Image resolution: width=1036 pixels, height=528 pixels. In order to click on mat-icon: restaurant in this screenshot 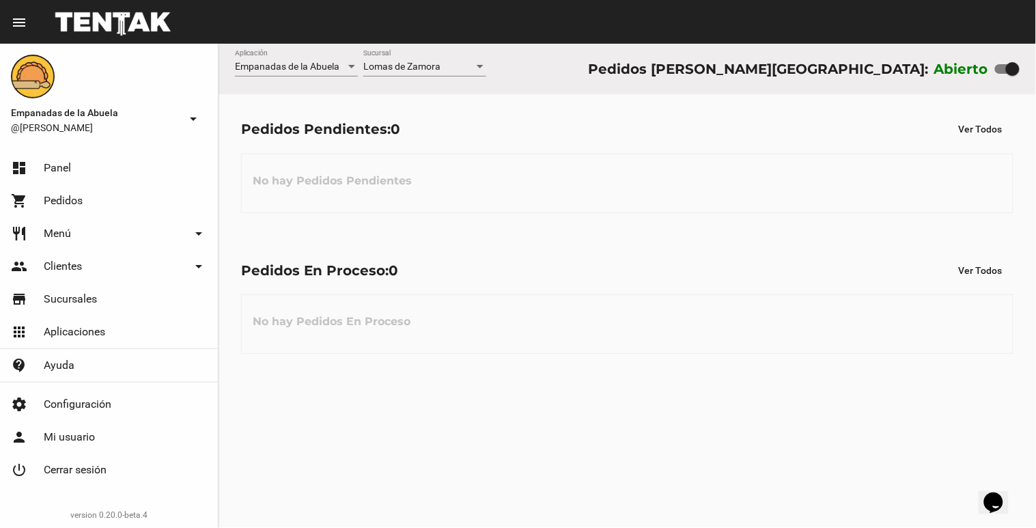, I will do `click(19, 234)`.